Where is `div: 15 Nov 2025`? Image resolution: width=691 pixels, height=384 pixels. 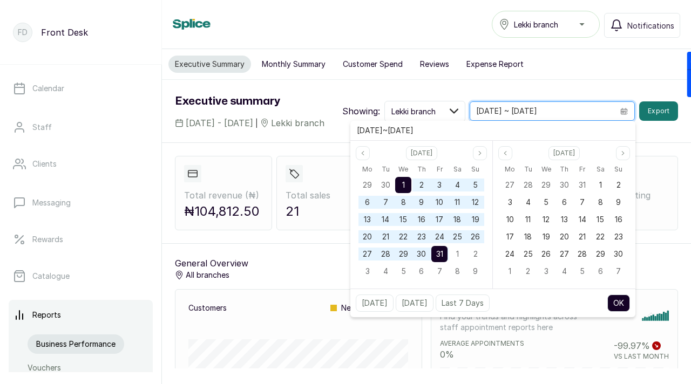 div: 15 Nov 2025 is located at coordinates (600, 220).